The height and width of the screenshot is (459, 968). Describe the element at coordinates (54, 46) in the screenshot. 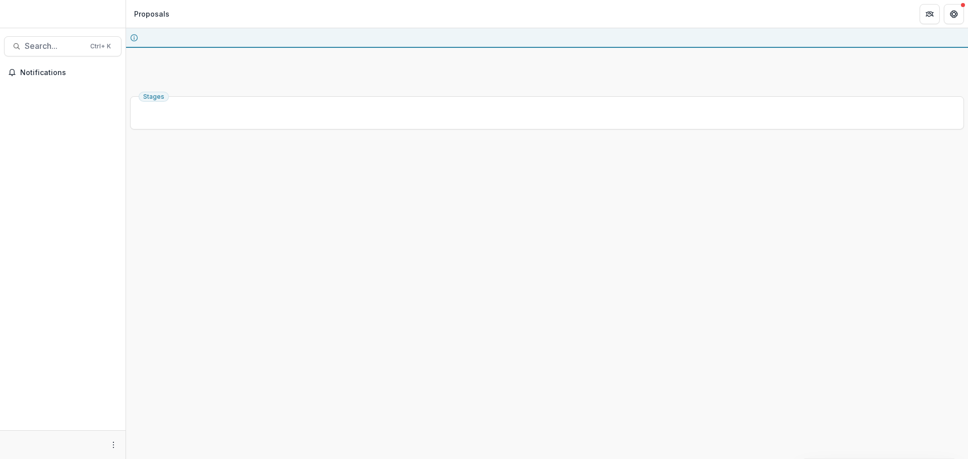

I see `span: Search...` at that location.